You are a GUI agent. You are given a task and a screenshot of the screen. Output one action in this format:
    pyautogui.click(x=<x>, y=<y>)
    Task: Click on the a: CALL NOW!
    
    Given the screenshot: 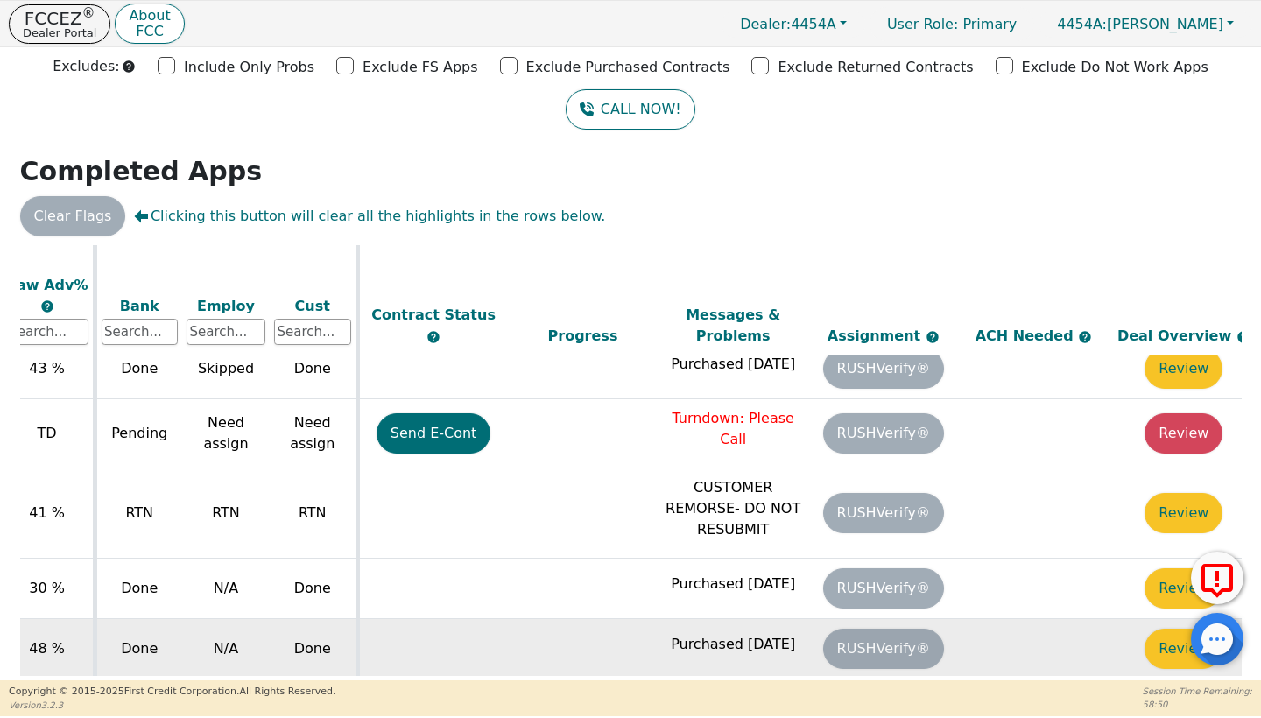 What is the action you would take?
    pyautogui.click(x=630, y=109)
    